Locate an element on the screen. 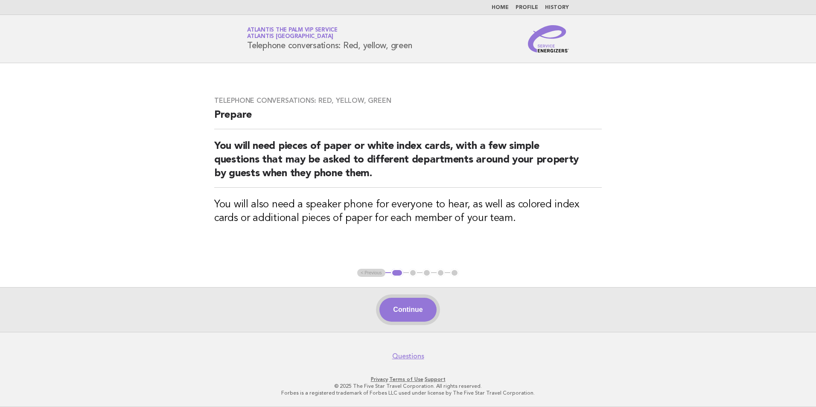  h2: You will need pieces of paper or white index cards, with a few simple questions that may be asked... is located at coordinates (408, 163).